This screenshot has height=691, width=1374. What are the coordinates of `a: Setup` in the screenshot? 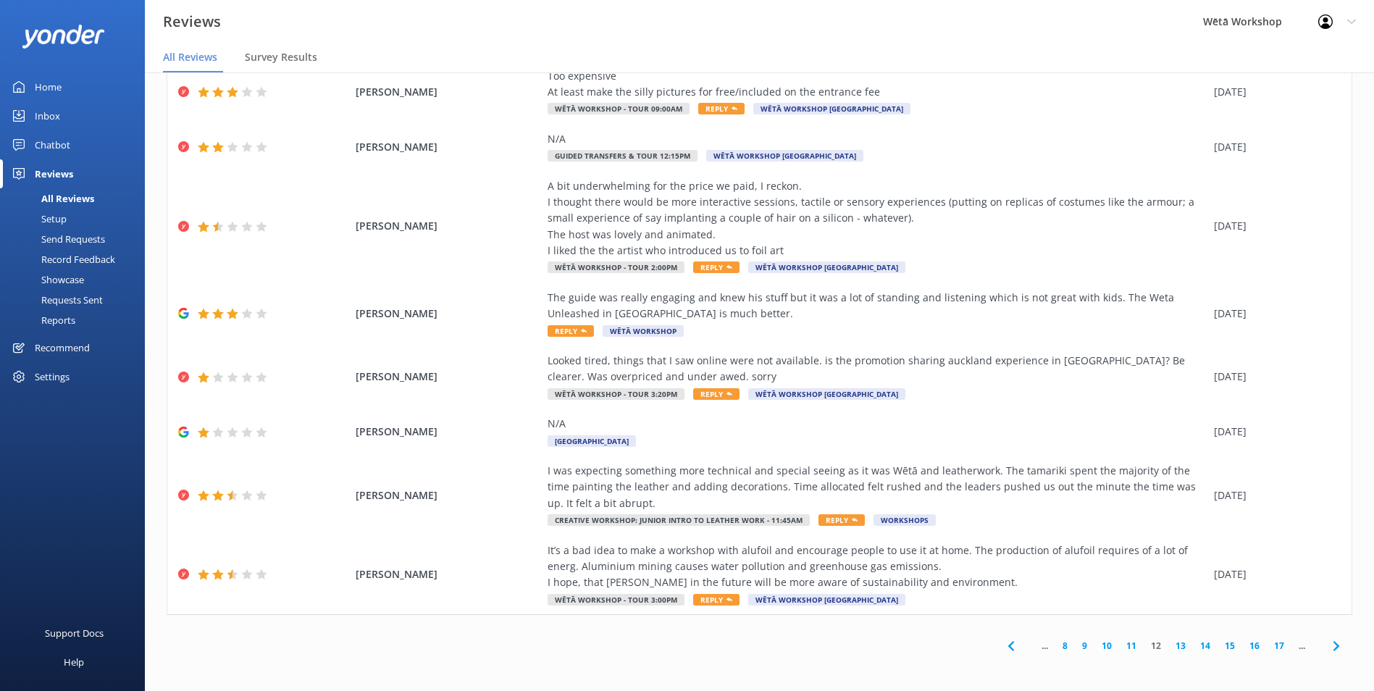 It's located at (77, 219).